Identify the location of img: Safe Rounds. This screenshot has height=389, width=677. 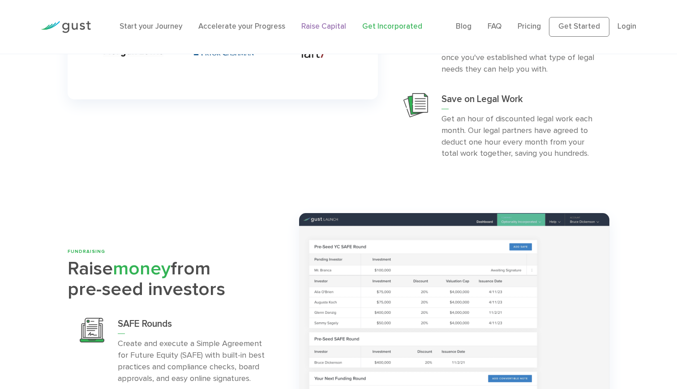
(92, 330).